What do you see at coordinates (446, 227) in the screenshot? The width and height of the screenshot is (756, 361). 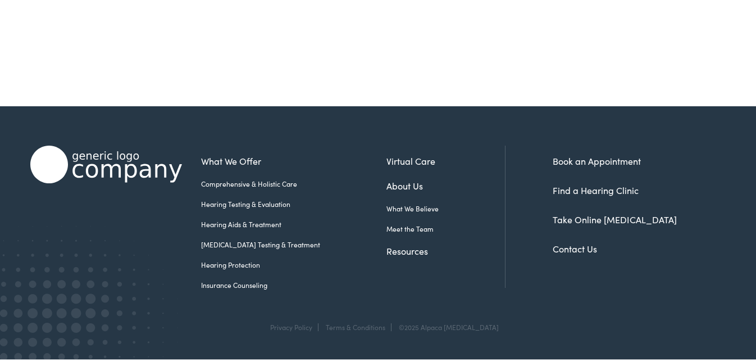 I see `a: Meet the Team` at bounding box center [446, 227].